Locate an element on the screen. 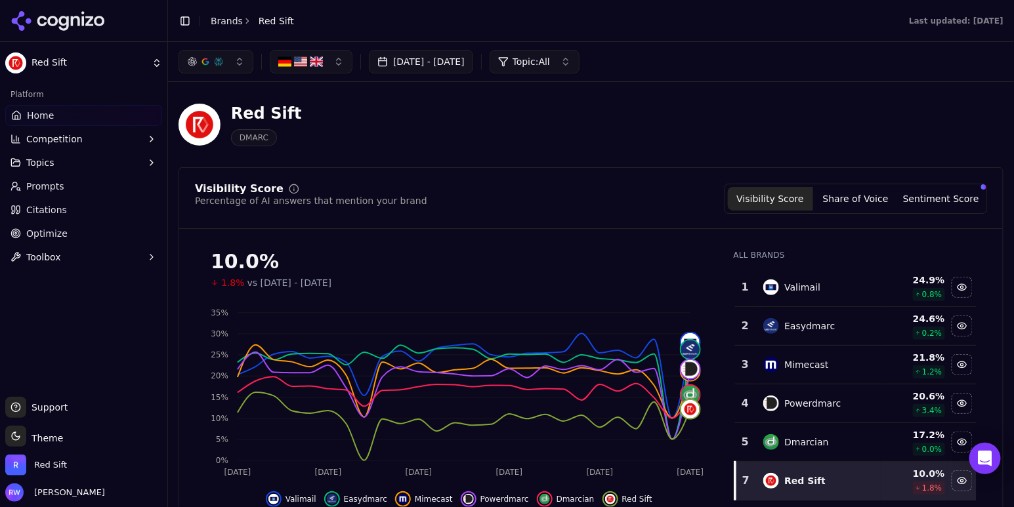 Image resolution: width=1014 pixels, height=507 pixels. span: Dmarcian is located at coordinates (576, 499).